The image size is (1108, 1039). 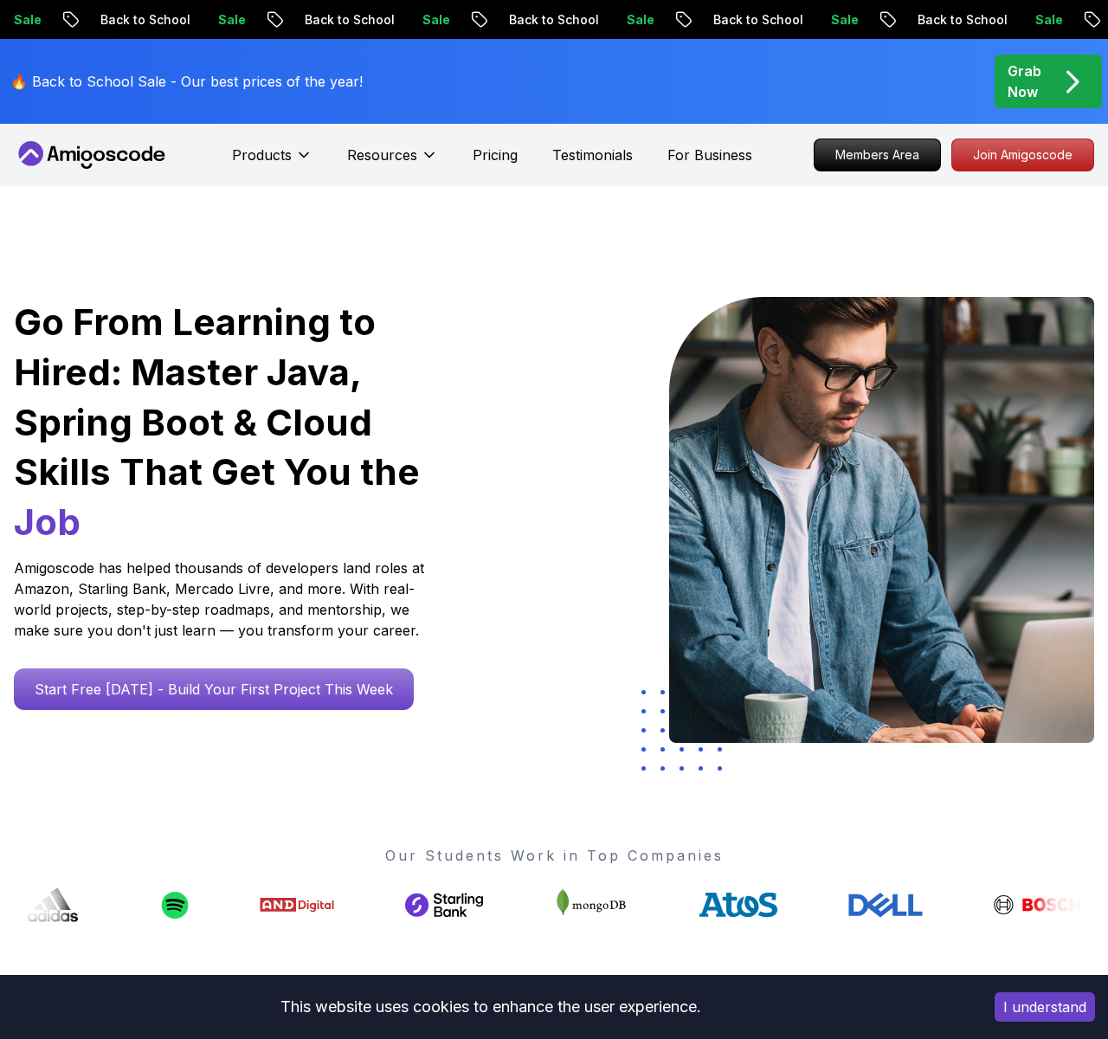 What do you see at coordinates (710, 155) in the screenshot?
I see `p: For Business` at bounding box center [710, 155].